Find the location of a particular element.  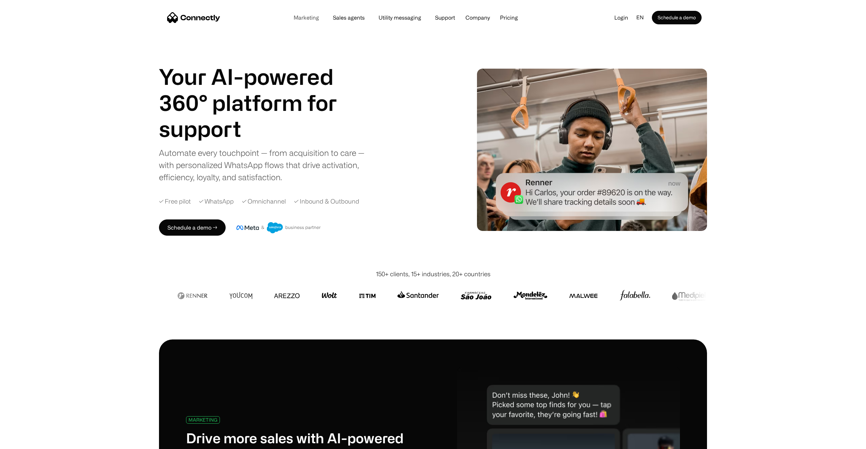

div: Company is located at coordinates (478, 18).